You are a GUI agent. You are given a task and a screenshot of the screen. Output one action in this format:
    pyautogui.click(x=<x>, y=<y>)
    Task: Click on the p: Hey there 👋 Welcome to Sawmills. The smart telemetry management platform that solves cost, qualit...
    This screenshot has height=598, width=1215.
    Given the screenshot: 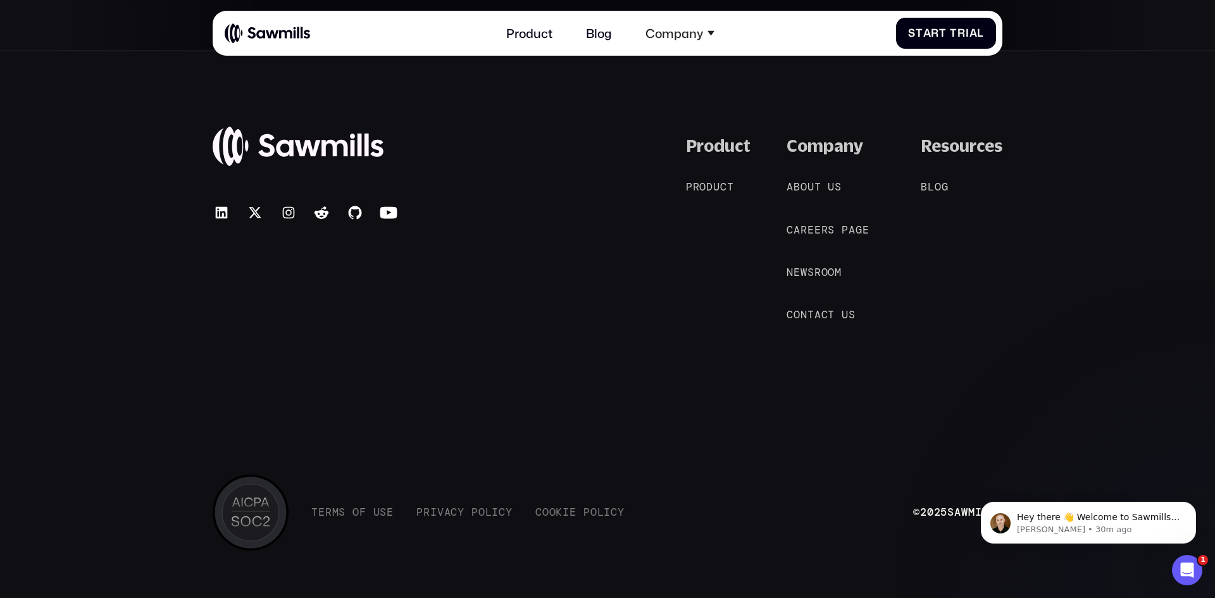 What is the action you would take?
    pyautogui.click(x=137, y=42)
    